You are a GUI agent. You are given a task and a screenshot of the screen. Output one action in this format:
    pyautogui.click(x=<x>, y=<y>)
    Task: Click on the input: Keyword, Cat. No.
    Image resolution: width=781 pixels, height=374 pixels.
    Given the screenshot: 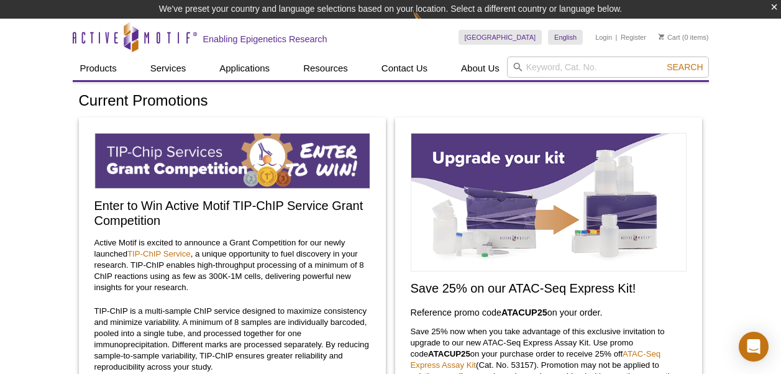 What is the action you would take?
    pyautogui.click(x=608, y=67)
    